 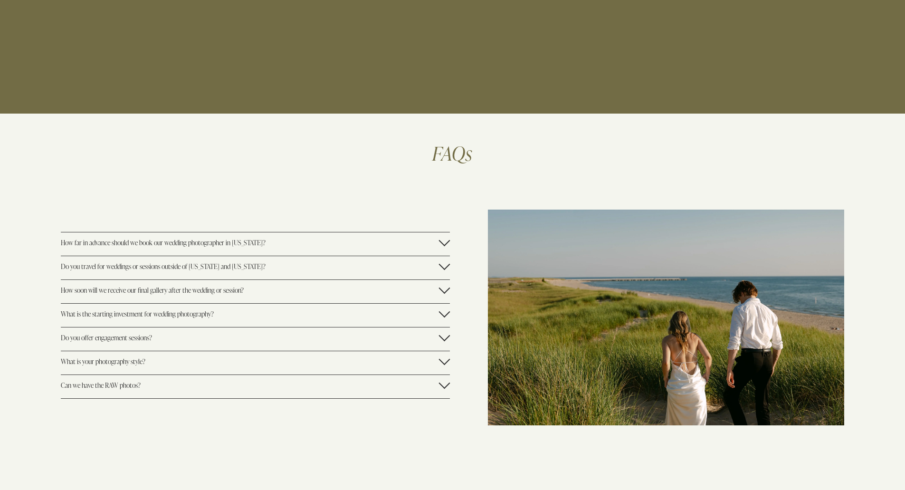 I want to click on span: What is the starting investment for wedding photography?, so click(x=249, y=314).